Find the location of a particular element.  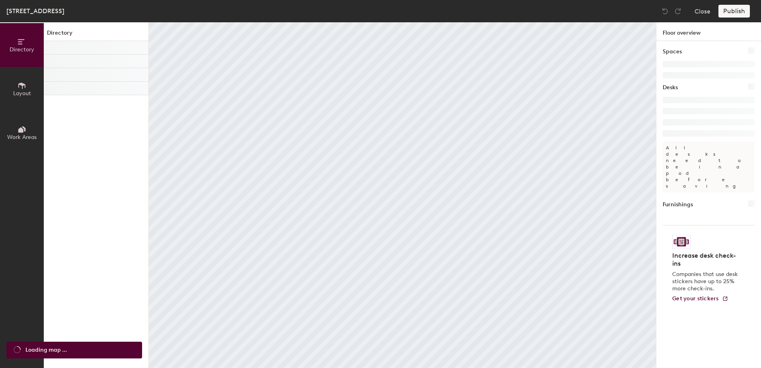

h4: Increase desk check-ins is located at coordinates (706, 259).